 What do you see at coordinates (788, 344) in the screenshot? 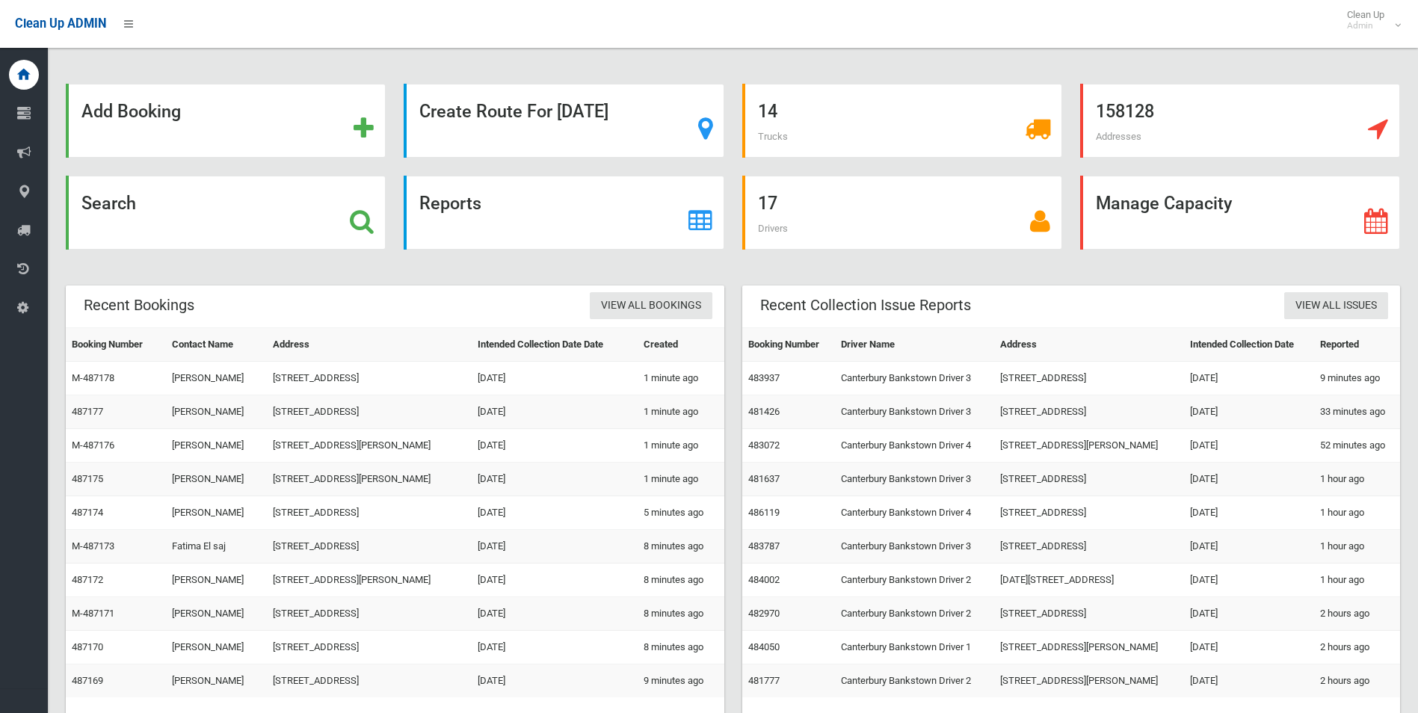
I see `th: Booking Number` at bounding box center [788, 344].